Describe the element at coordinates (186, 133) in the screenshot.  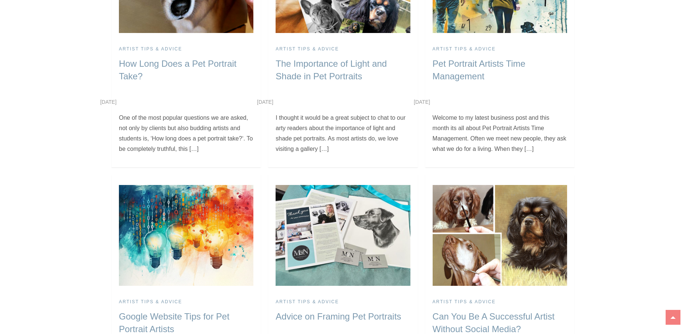
I see `p: One of the most popular questions we are asked, not only by clients but also budding artists and ...` at that location.